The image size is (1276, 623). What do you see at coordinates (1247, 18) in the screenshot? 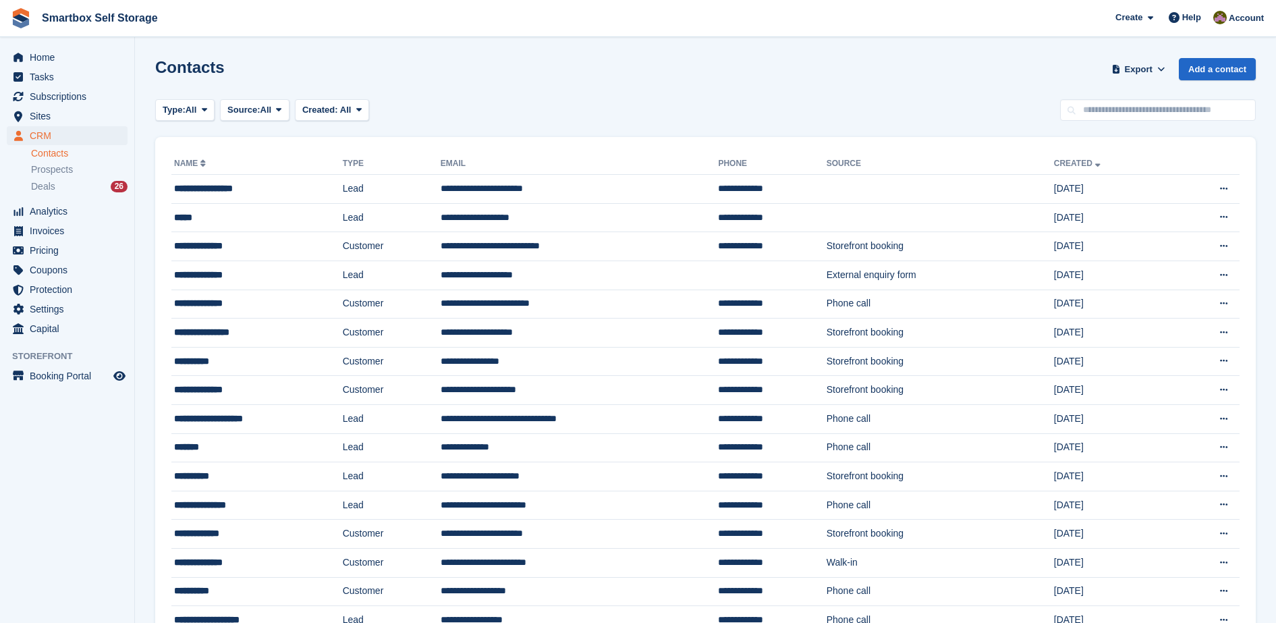
I see `span: Account` at bounding box center [1247, 18].